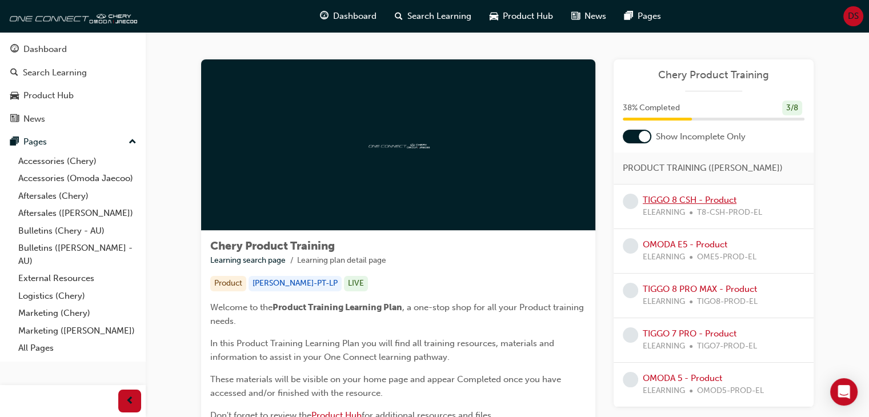 The height and width of the screenshot is (417, 869). Describe the element at coordinates (77, 296) in the screenshot. I see `a: Logistics (Chery)` at that location.